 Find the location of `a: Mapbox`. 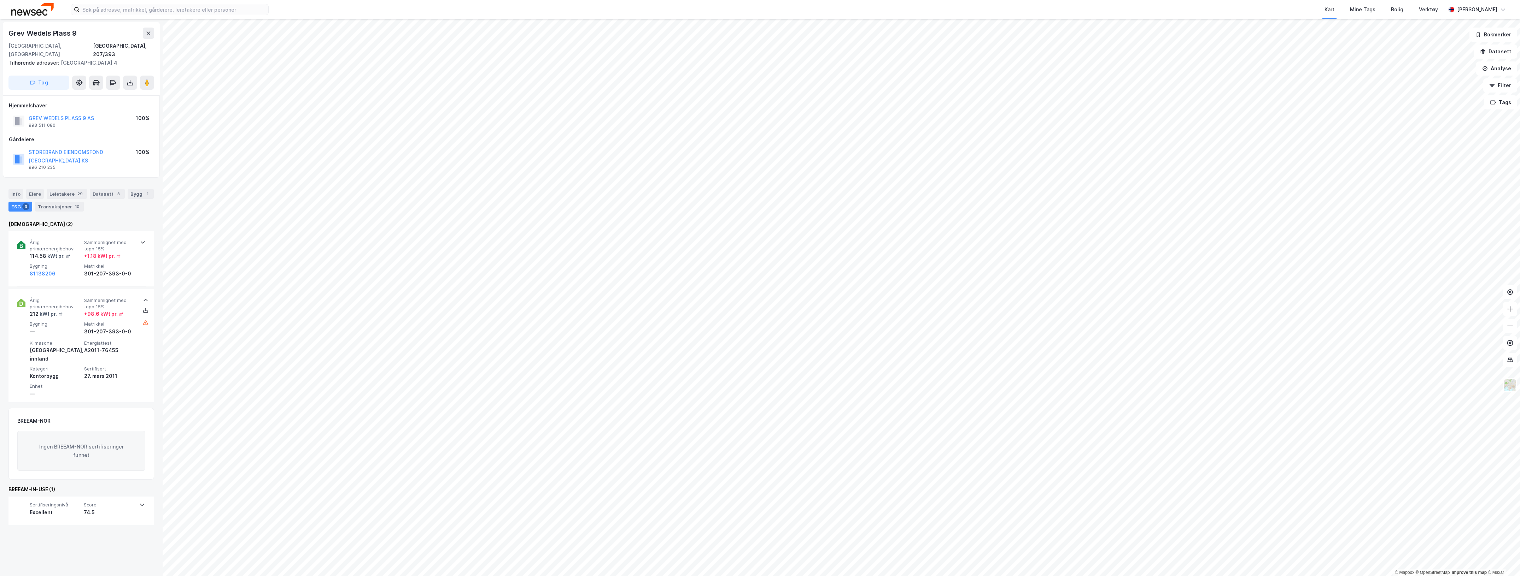

a: Mapbox is located at coordinates (1404, 573).